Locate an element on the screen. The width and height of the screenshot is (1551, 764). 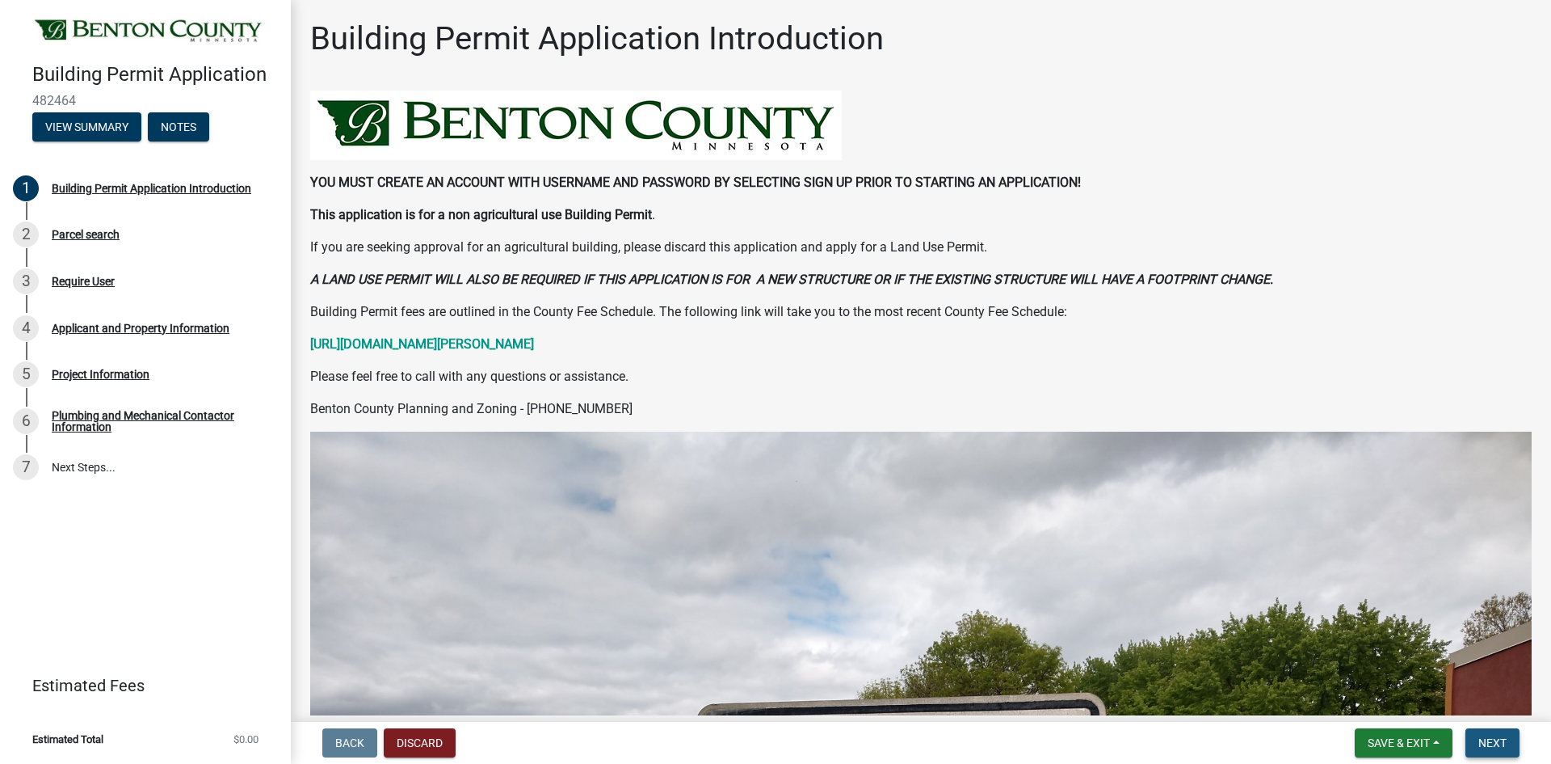
span: $0.00 is located at coordinates (246, 738).